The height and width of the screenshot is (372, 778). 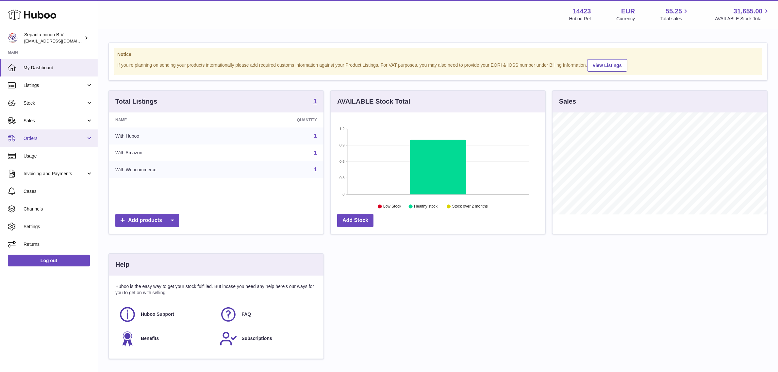 I want to click on text: 0.6, so click(x=342, y=161).